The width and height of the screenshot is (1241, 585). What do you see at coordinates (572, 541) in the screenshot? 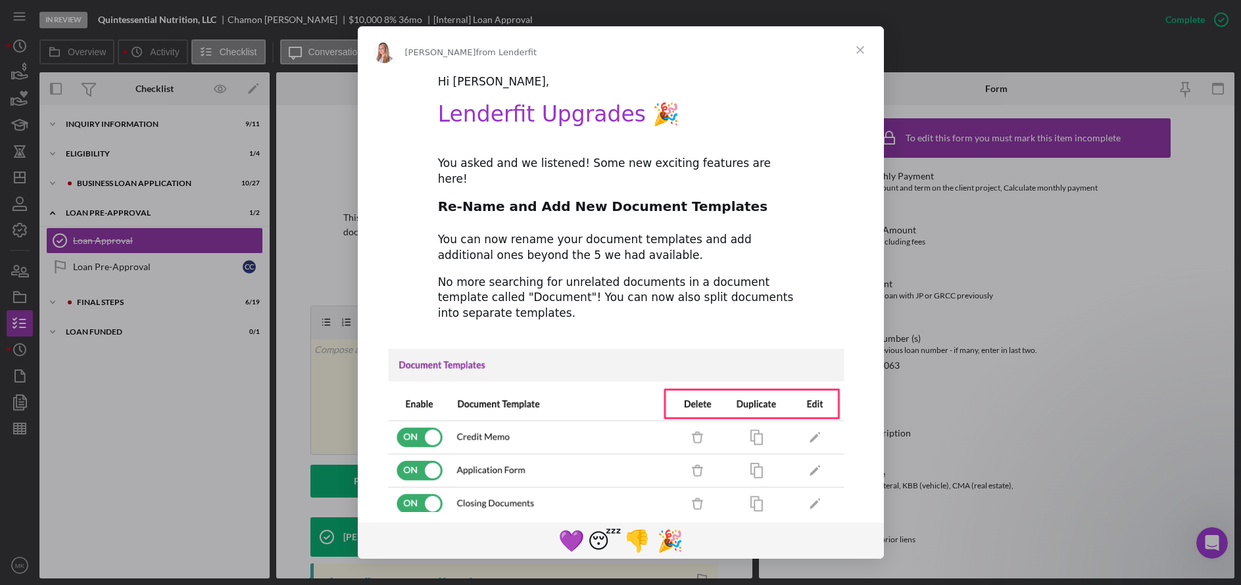
I see `span: purple heart reaction` at bounding box center [572, 541].